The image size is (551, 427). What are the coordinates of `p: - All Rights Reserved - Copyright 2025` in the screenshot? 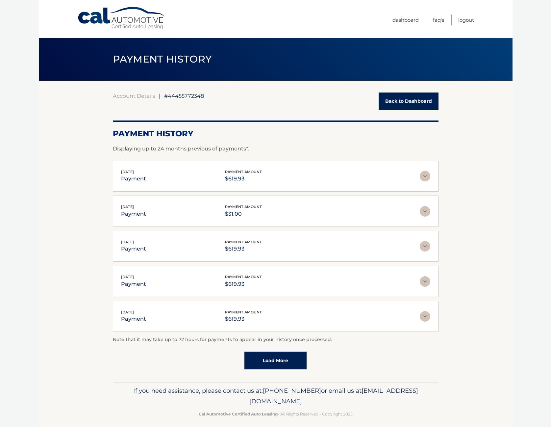 It's located at (276, 414).